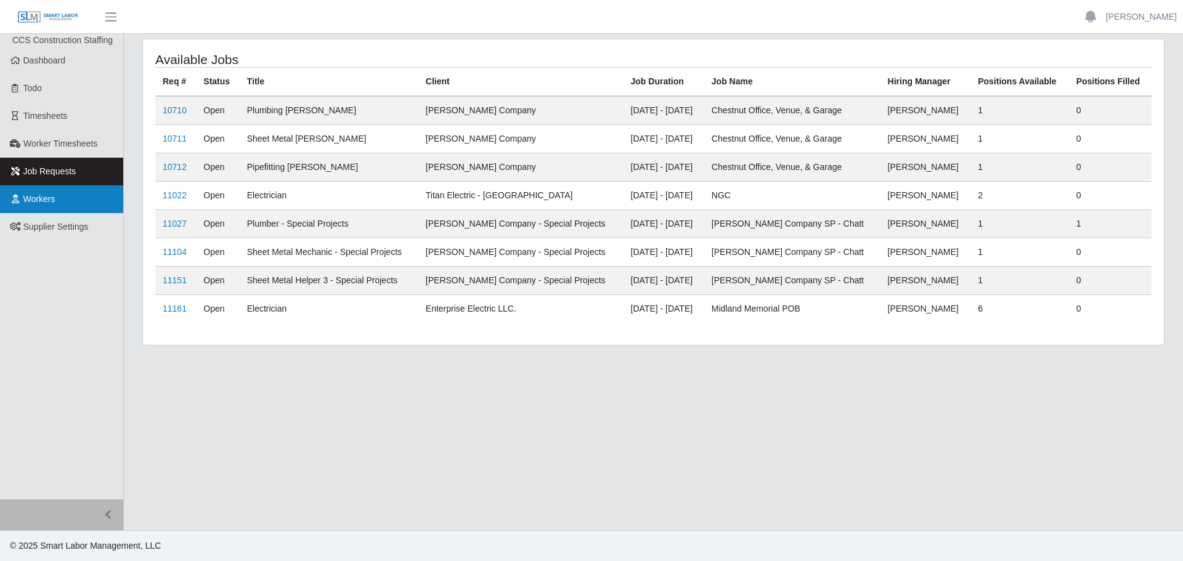  What do you see at coordinates (1019, 309) in the screenshot?
I see `td: 6` at bounding box center [1019, 309].